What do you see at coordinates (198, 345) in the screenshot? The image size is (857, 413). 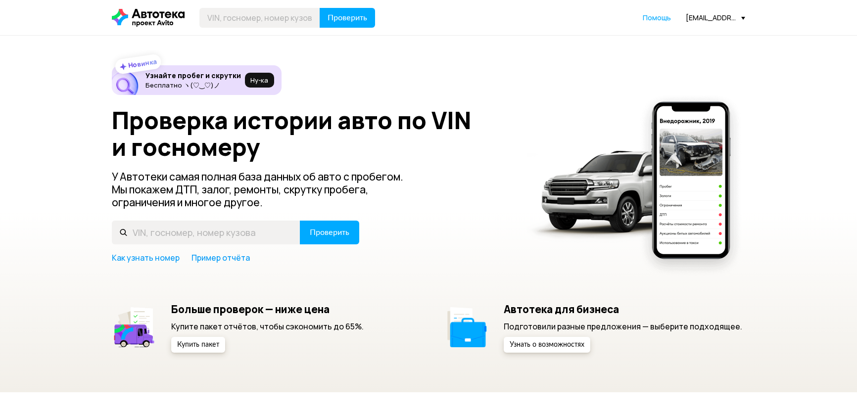 I see `span: Купить пакет` at bounding box center [198, 345].